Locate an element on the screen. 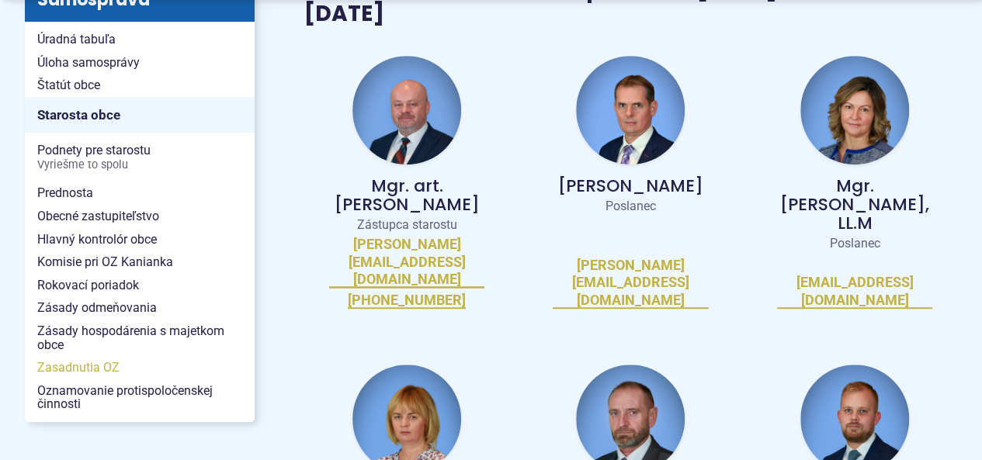 The width and height of the screenshot is (982, 460). a: Úradná tabuľa is located at coordinates (140, 40).